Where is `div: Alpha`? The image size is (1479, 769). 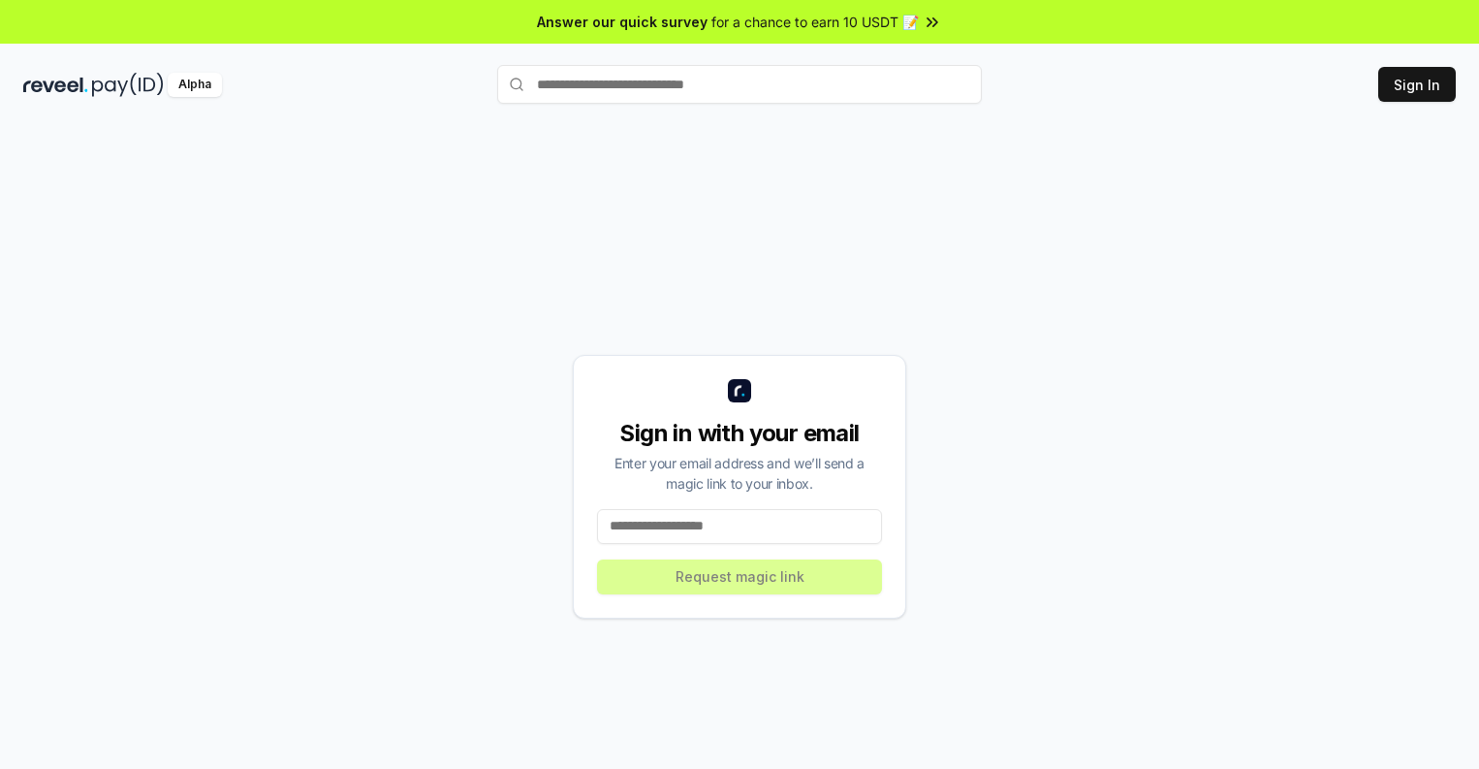 div: Alpha is located at coordinates (195, 84).